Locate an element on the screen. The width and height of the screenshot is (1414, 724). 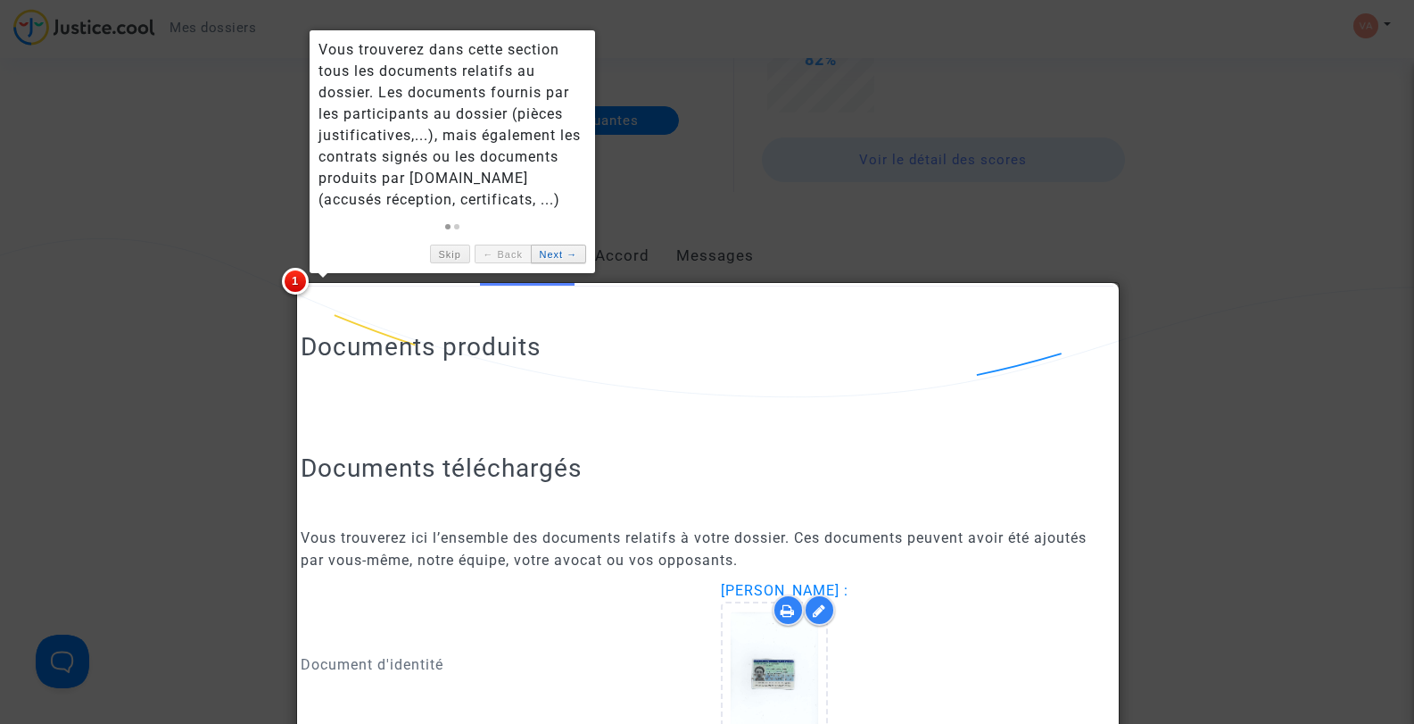
h2: Documents téléchargés is located at coordinates (707, 468).